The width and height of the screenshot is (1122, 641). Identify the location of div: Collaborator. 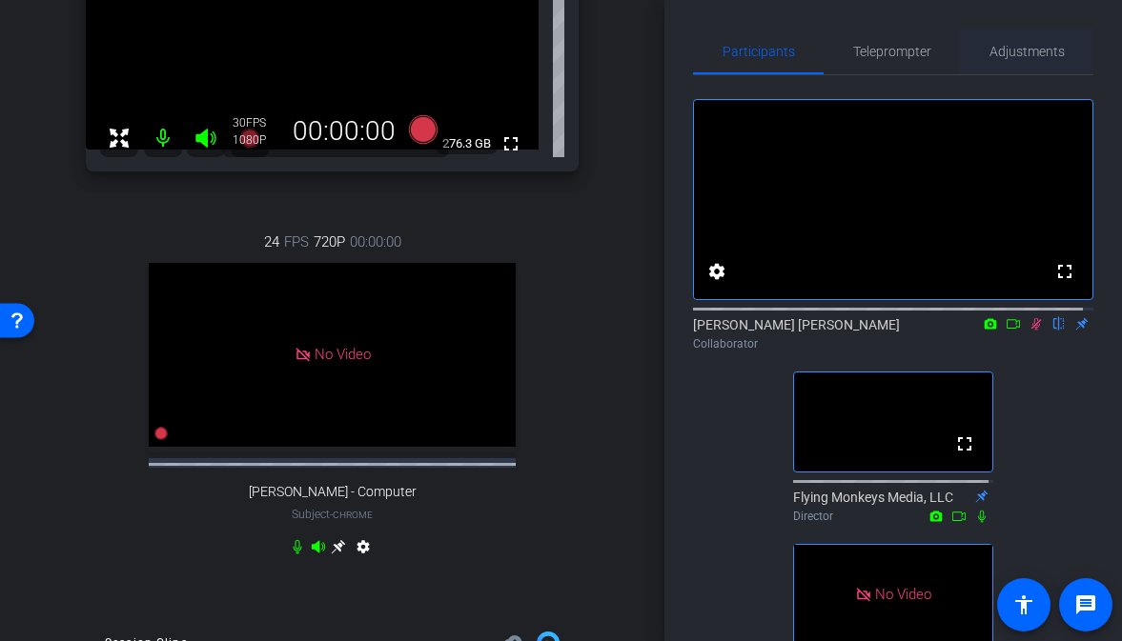
(893, 344).